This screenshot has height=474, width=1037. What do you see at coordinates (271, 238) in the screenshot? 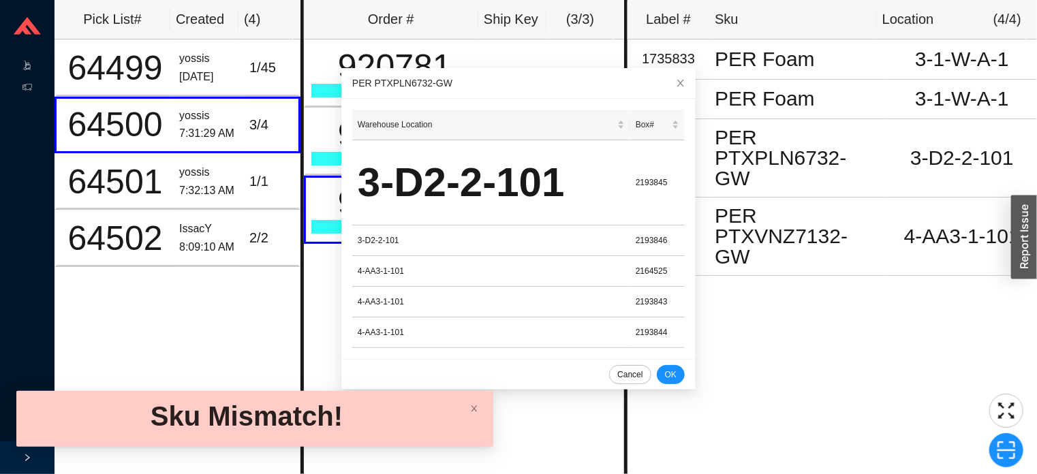
I see `div: 2 / 2` at bounding box center [271, 238].